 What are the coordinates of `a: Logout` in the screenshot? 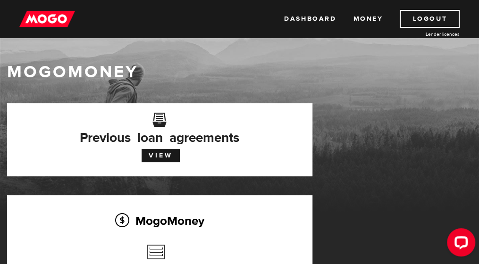 It's located at (429, 19).